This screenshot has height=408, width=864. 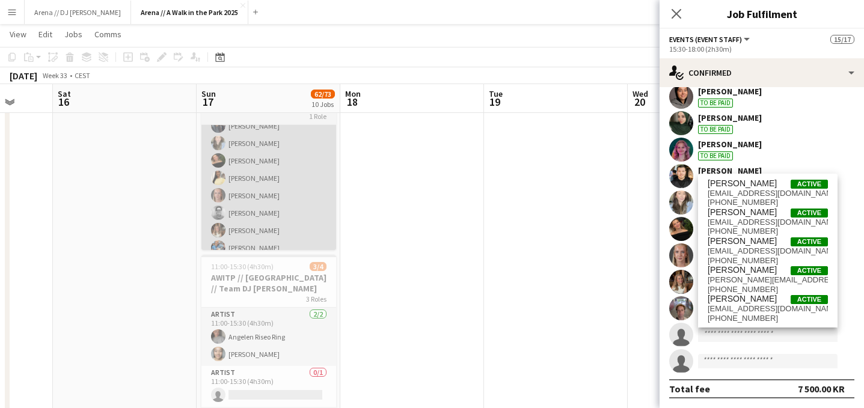 What do you see at coordinates (843, 39) in the screenshot?
I see `span: 15/17` at bounding box center [843, 39].